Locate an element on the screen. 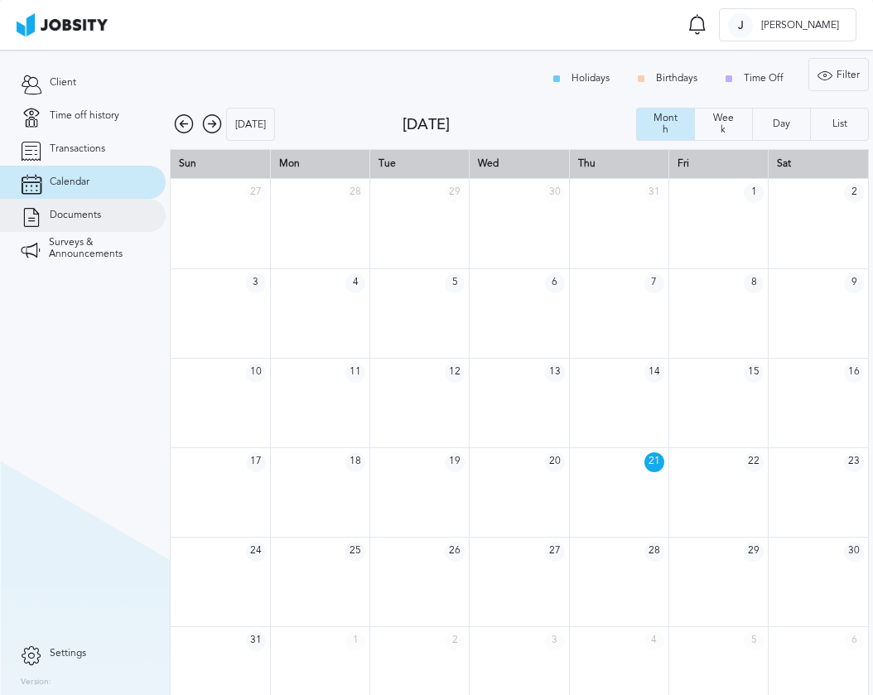 This screenshot has height=695, width=873. span: 11 is located at coordinates (355, 373).